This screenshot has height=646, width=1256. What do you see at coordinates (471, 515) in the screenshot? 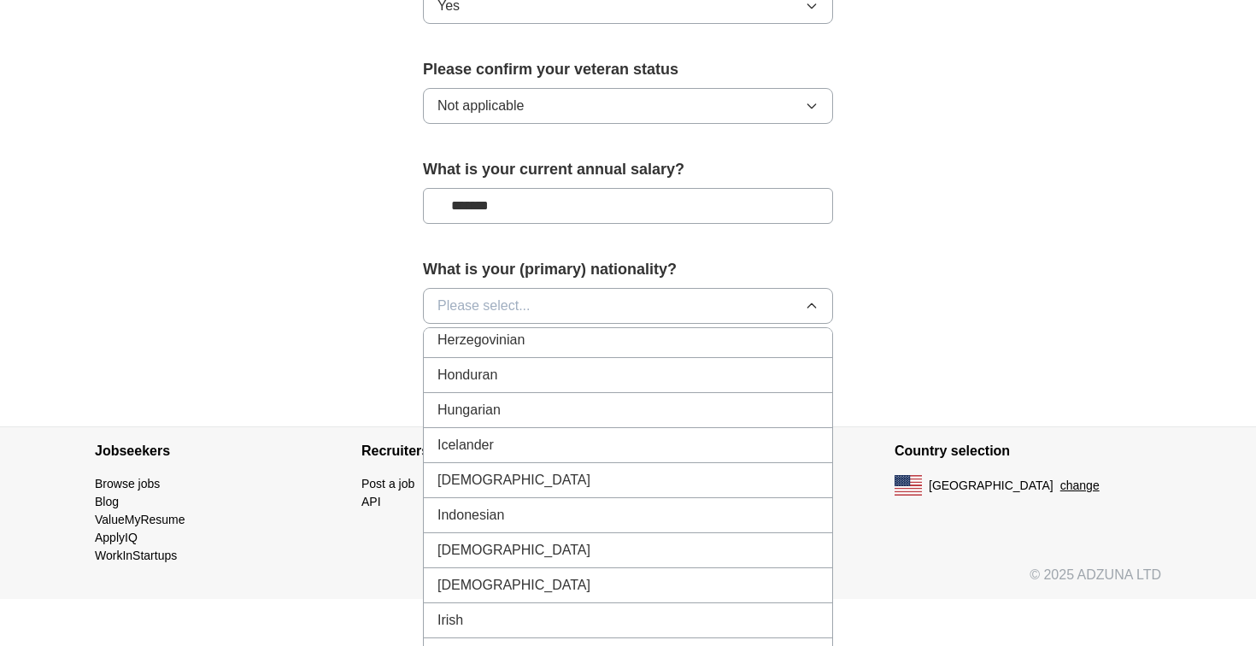
I see `span: Indonesian` at bounding box center [471, 515].